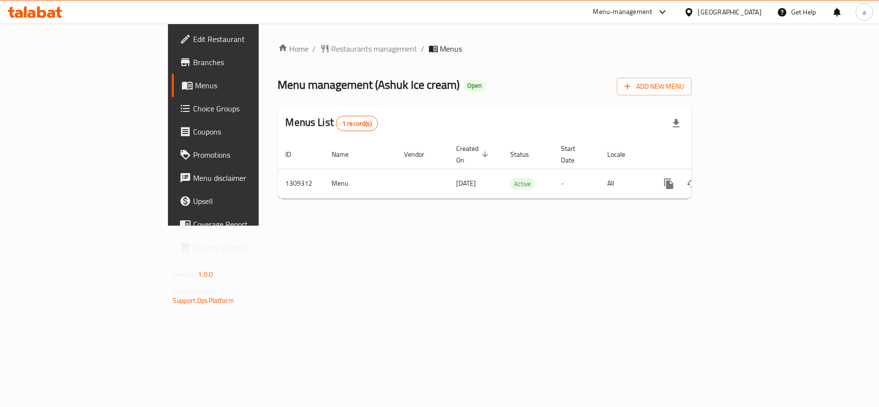 This screenshot has height=407, width=879. I want to click on span: 1 record(s), so click(357, 124).